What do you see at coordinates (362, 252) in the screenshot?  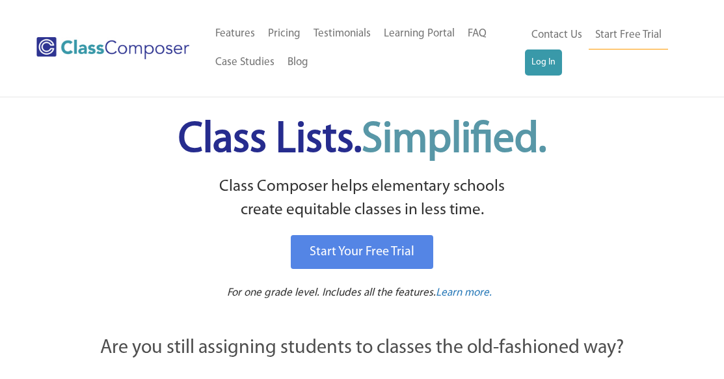 I see `a: Start Your Free Trial` at bounding box center [362, 252].